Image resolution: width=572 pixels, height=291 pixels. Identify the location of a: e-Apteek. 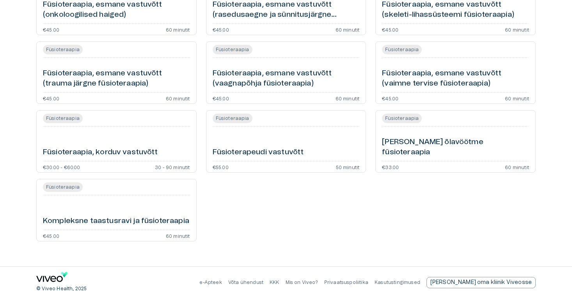
(210, 282).